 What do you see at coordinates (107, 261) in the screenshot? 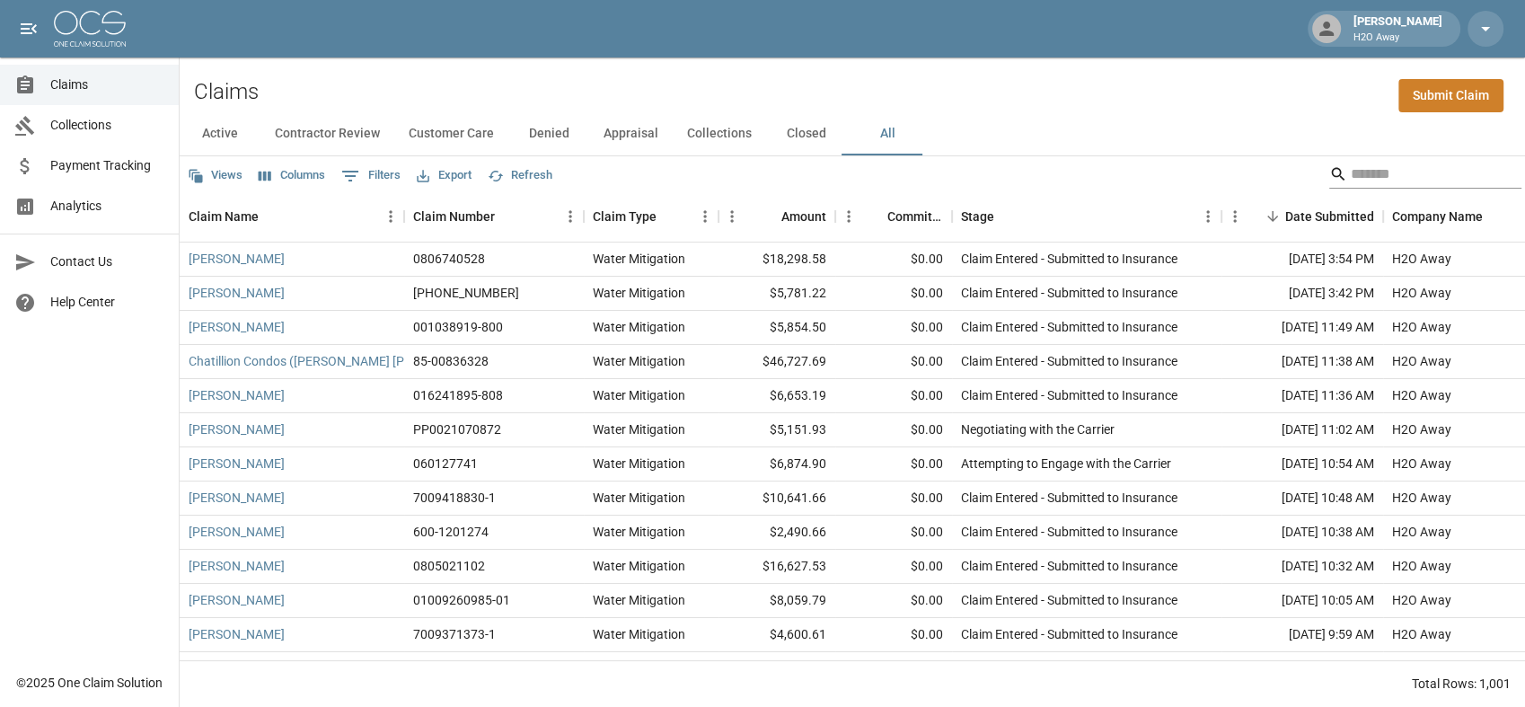
I see `span: Contact Us` at bounding box center [107, 261].